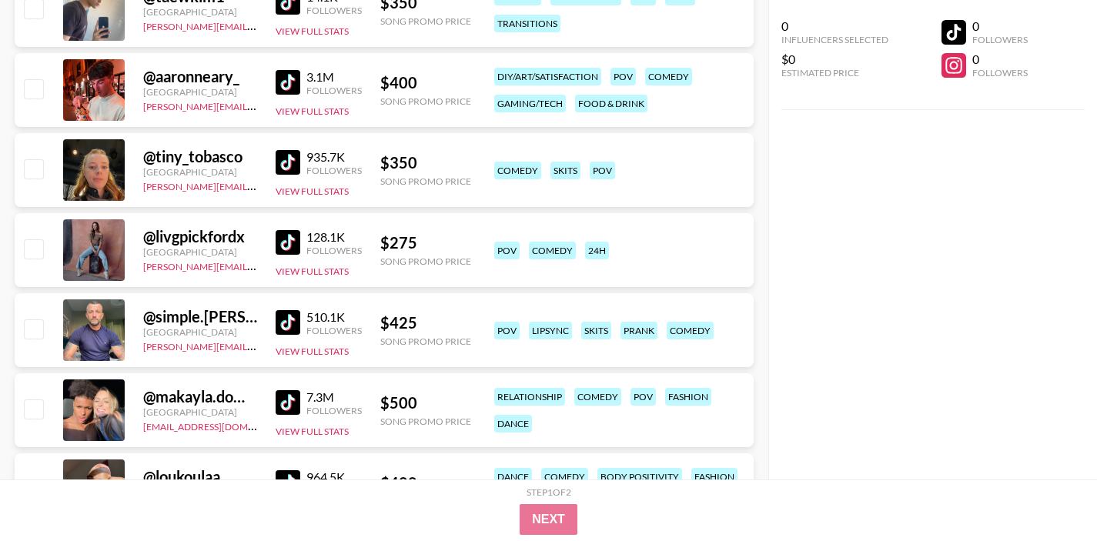 The width and height of the screenshot is (1097, 541). I want to click on div: @ livgpickfordx, so click(200, 236).